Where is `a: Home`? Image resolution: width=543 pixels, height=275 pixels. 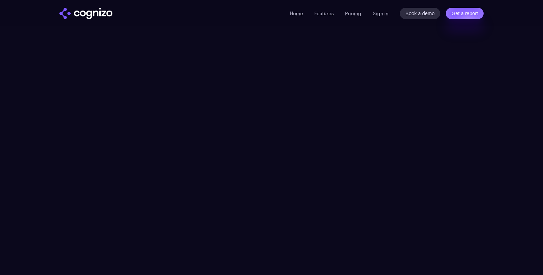
a: Home is located at coordinates (296, 13).